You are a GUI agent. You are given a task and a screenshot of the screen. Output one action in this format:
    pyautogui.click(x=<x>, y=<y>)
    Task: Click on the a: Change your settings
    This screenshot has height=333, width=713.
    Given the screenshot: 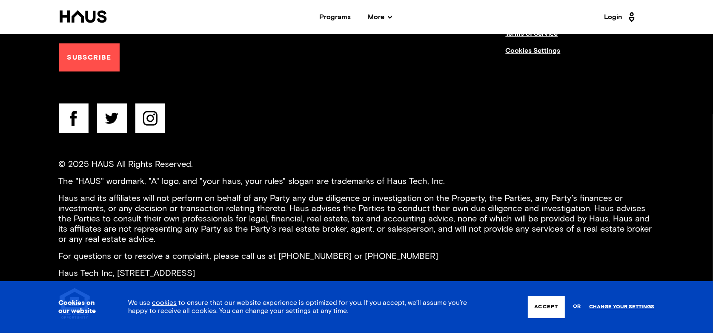 What is the action you would take?
    pyautogui.click(x=622, y=307)
    